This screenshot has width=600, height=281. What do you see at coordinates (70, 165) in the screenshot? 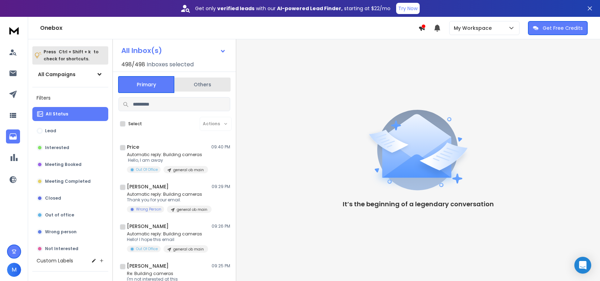
I see `button: Meeting Booked` at bounding box center [70, 165].